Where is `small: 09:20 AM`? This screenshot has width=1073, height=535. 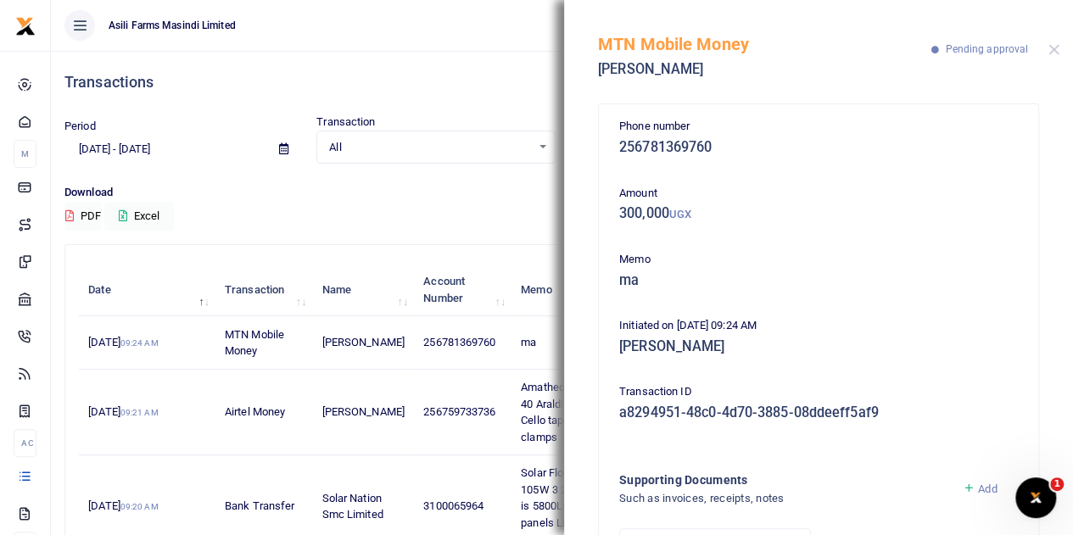 small: 09:20 AM is located at coordinates (139, 506).